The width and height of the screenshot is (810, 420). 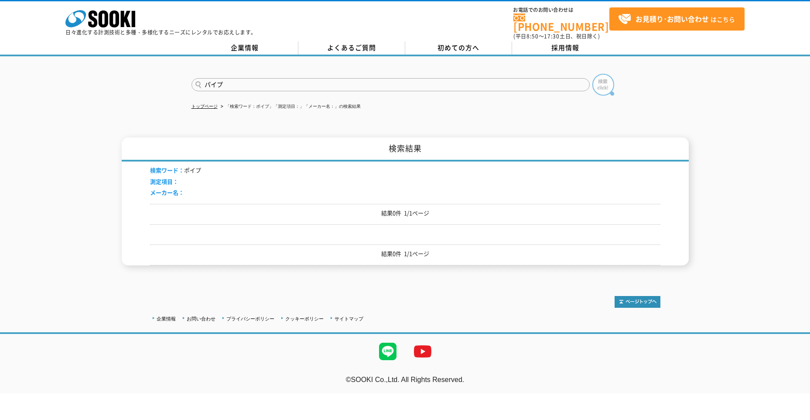 What do you see at coordinates (552, 36) in the screenshot?
I see `span: 17:30` at bounding box center [552, 36].